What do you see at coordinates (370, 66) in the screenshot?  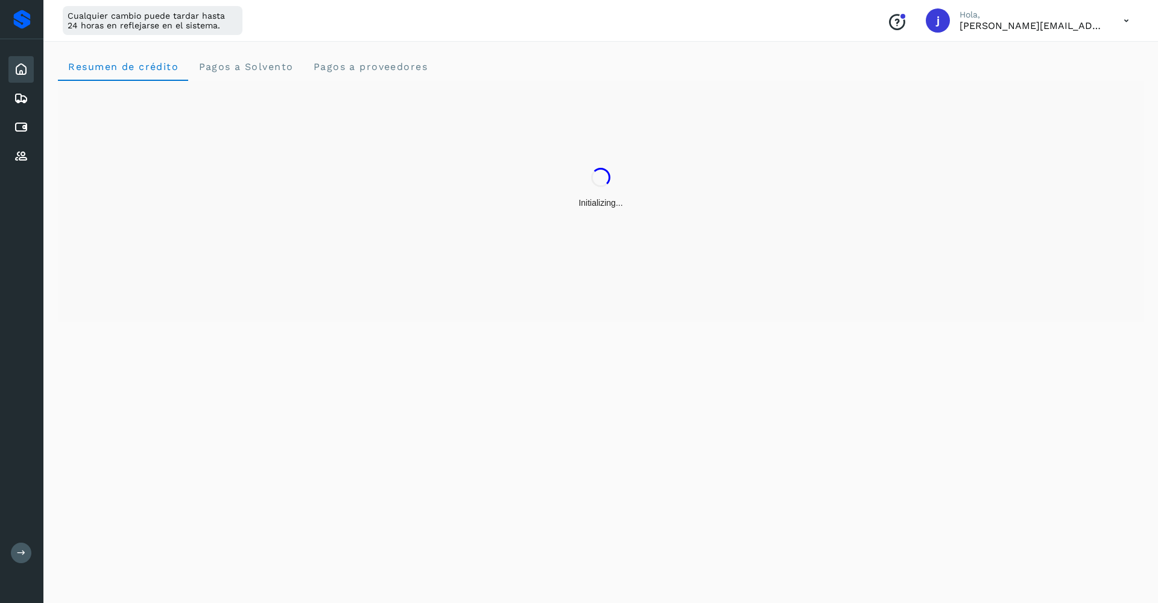 I see `span: Pagos a proveedores` at bounding box center [370, 66].